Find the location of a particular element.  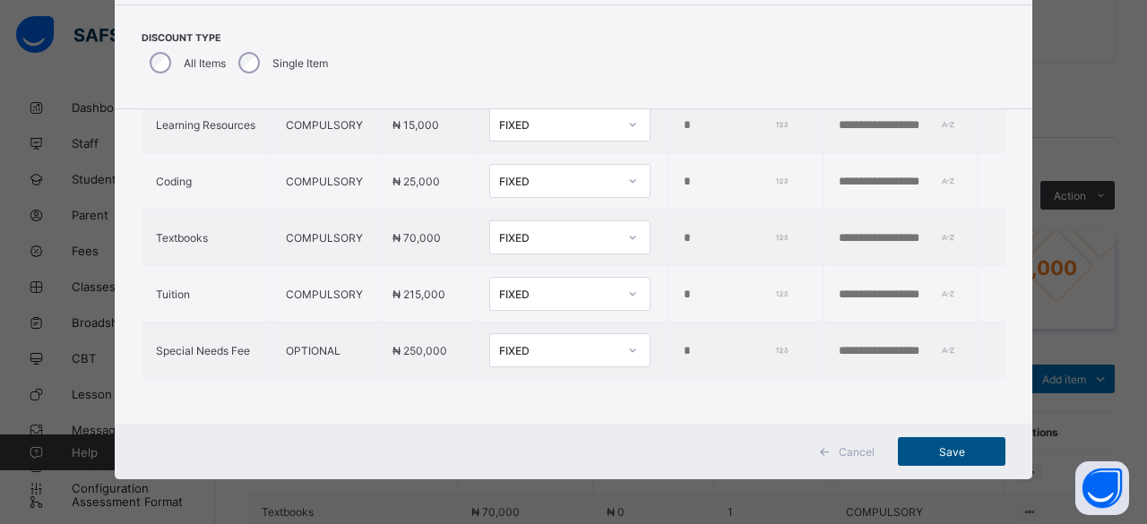

span: ₦ 70,000 is located at coordinates (417, 237).